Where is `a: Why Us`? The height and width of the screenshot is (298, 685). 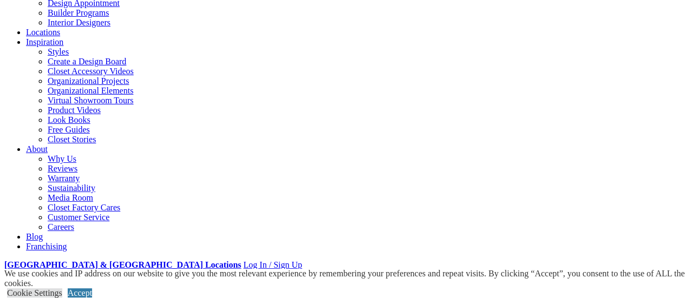
a: Why Us is located at coordinates (62, 159).